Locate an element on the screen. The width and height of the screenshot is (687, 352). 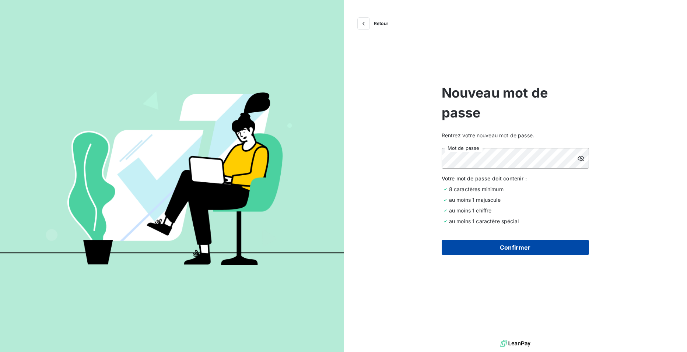
span: Nouveau mot de passe is located at coordinates (515, 103).